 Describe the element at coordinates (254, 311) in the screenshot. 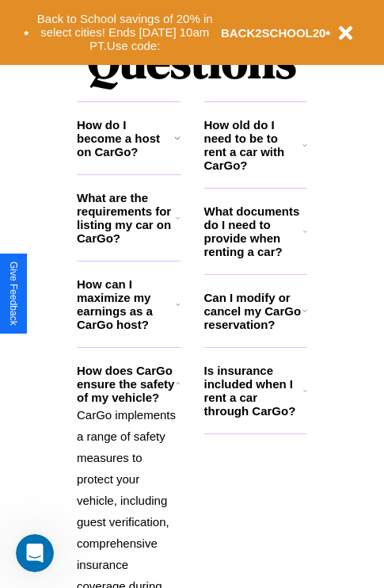

I see `h3: Can I modify or cancel my CarGo reservation?` at that location.